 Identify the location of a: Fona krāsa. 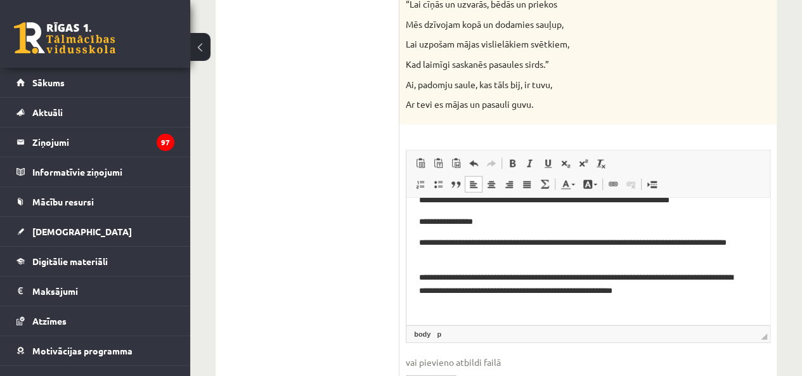
(589, 184).